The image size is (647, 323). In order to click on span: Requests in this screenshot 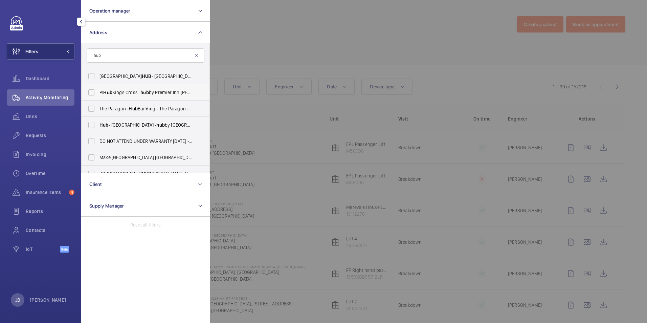, I will do `click(50, 135)`.